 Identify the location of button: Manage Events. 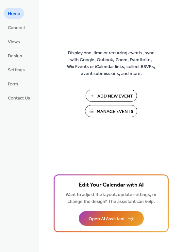
(111, 111).